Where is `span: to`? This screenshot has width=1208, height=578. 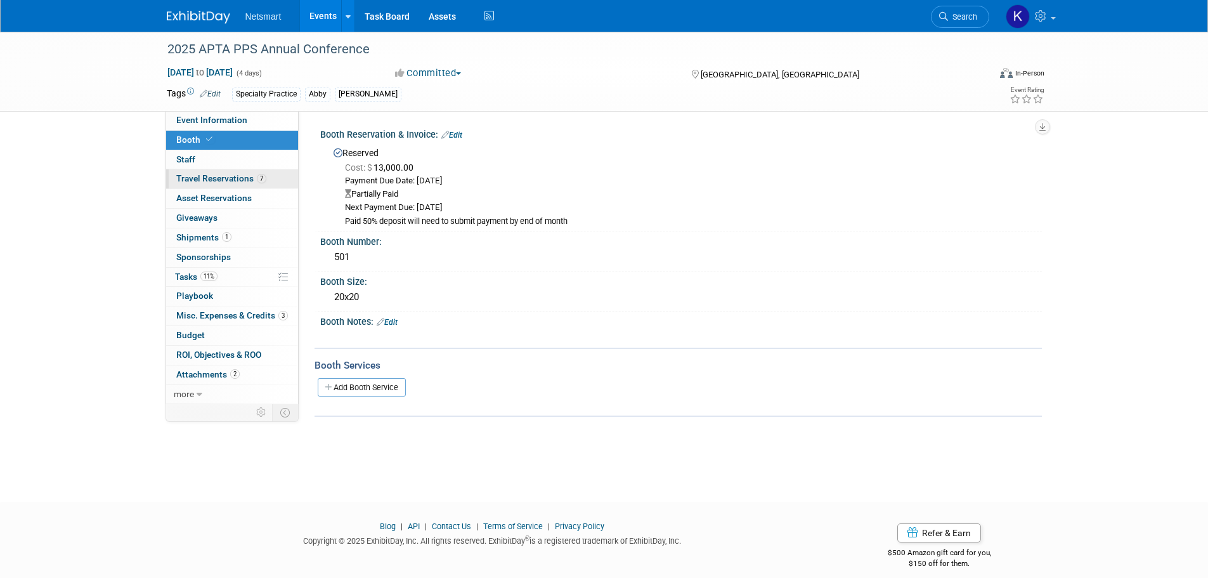
span: to is located at coordinates (200, 72).